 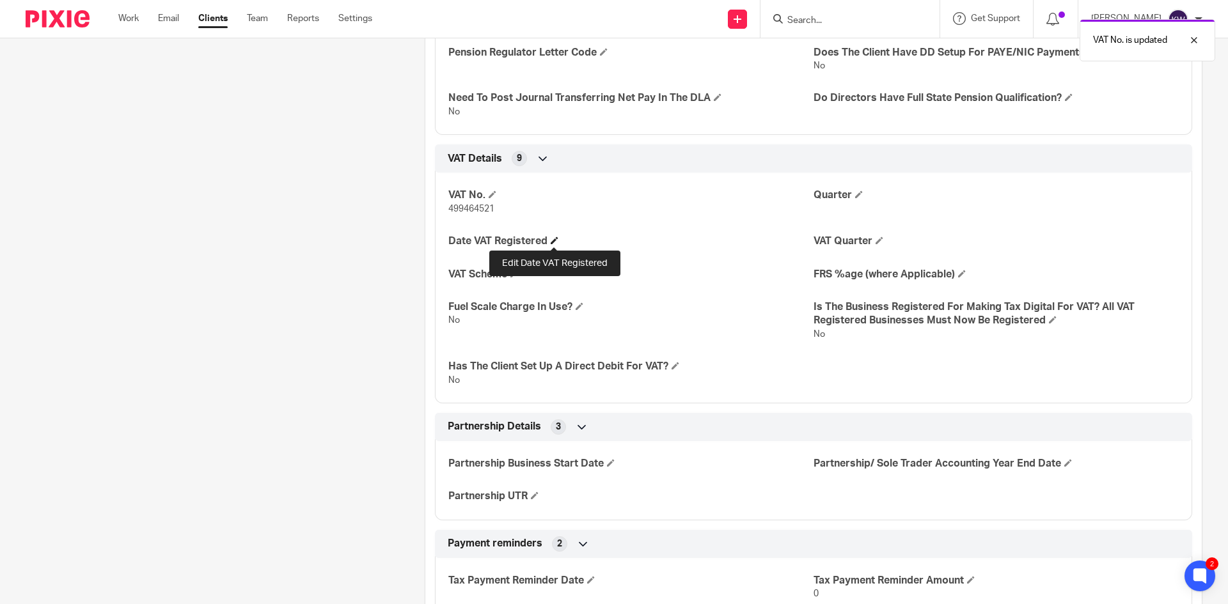 What do you see at coordinates (495, 544) in the screenshot?
I see `span: Payment reminders` at bounding box center [495, 544].